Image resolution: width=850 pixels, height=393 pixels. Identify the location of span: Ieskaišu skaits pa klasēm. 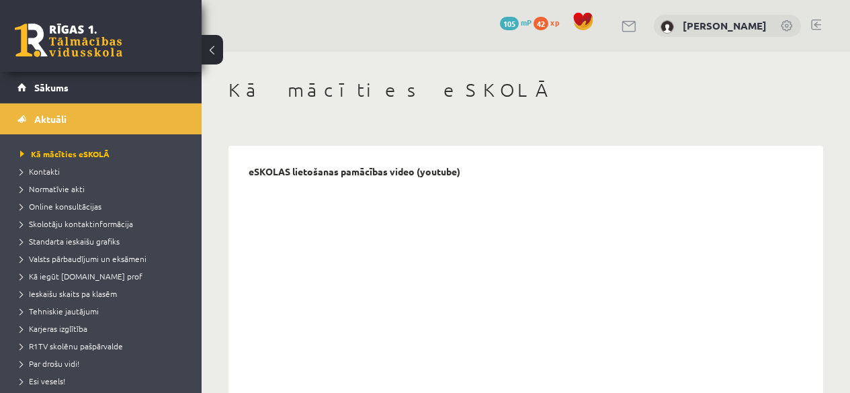
(69, 293).